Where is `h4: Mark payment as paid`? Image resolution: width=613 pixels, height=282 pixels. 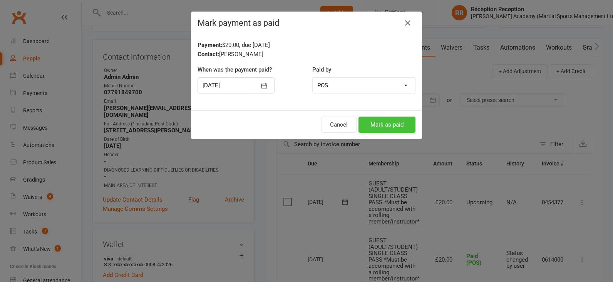
h4: Mark payment as paid is located at coordinates (307, 23).